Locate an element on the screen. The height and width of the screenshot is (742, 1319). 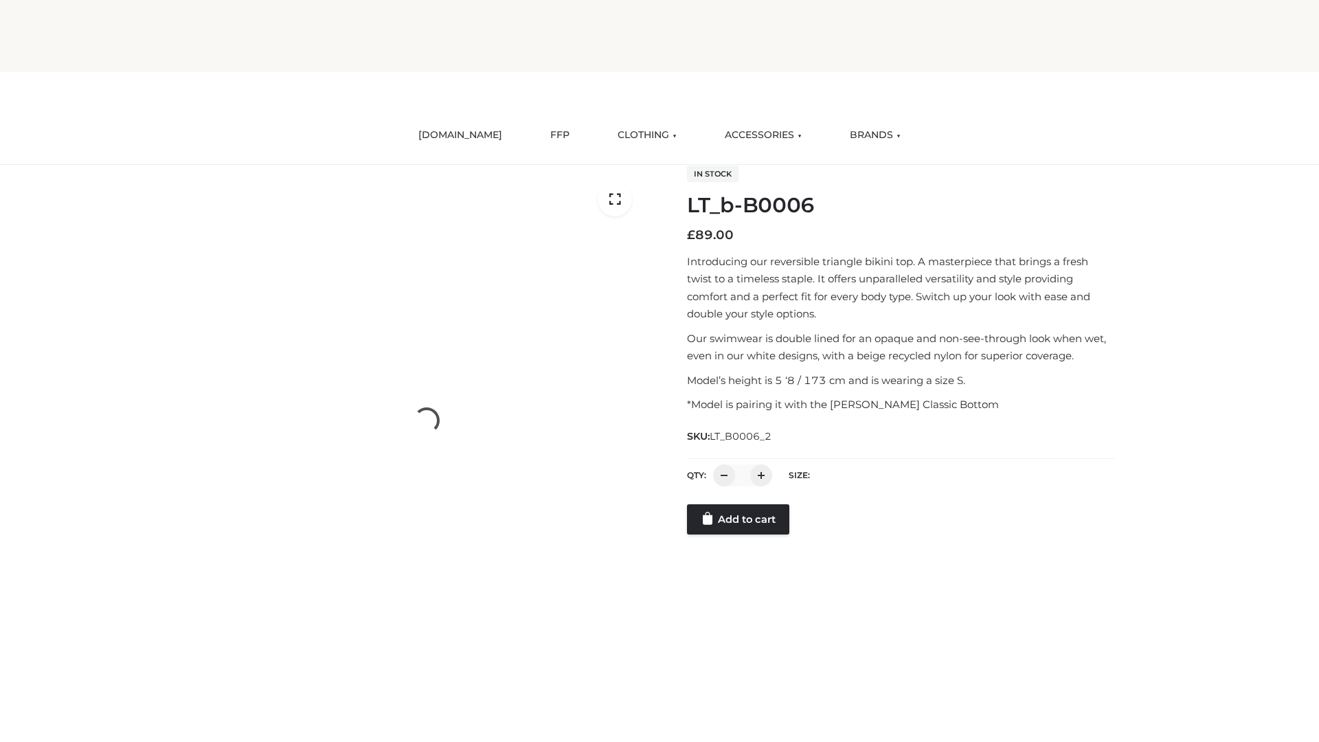
span: SKU: is located at coordinates (729, 436).